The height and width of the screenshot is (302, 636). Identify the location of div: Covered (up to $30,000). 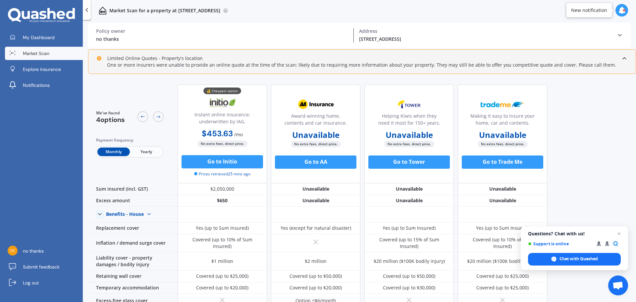
(409, 288).